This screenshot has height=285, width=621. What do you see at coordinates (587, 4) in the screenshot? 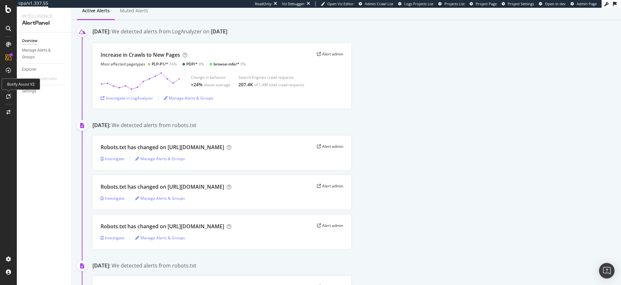
I see `span: Admin Page` at bounding box center [587, 4].